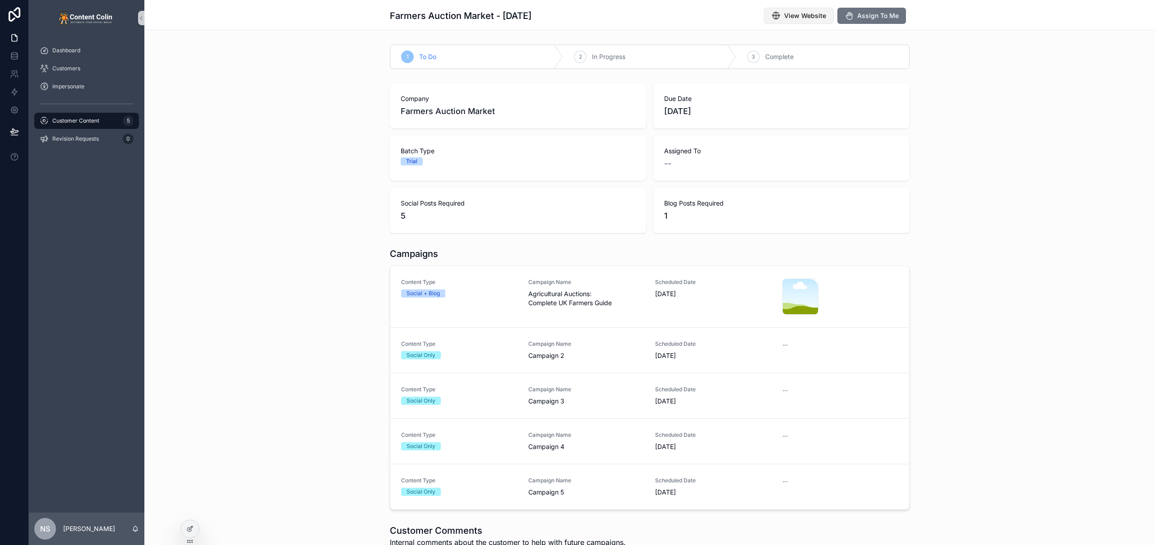 This screenshot has height=545, width=1155. What do you see at coordinates (87, 51) in the screenshot?
I see `a: Dashboard` at bounding box center [87, 51].